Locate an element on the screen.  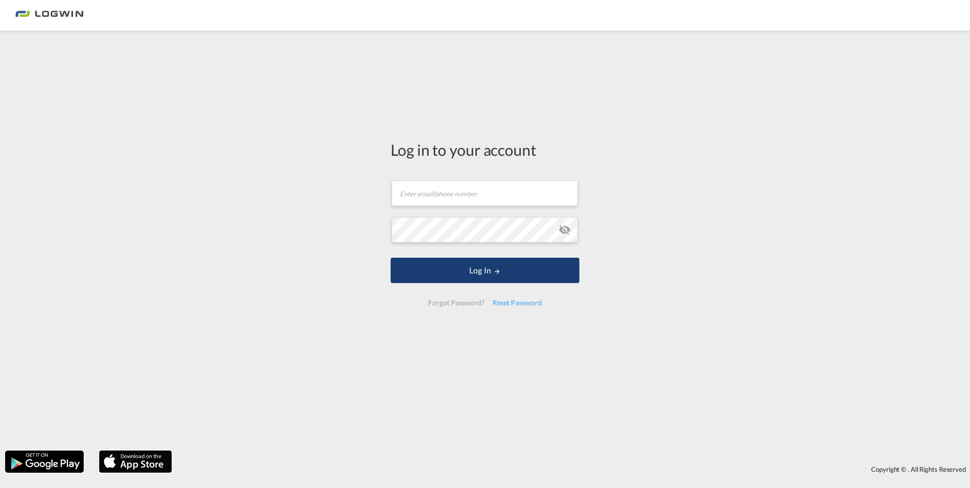
md-icon: icon-eye-off is located at coordinates (565, 230).